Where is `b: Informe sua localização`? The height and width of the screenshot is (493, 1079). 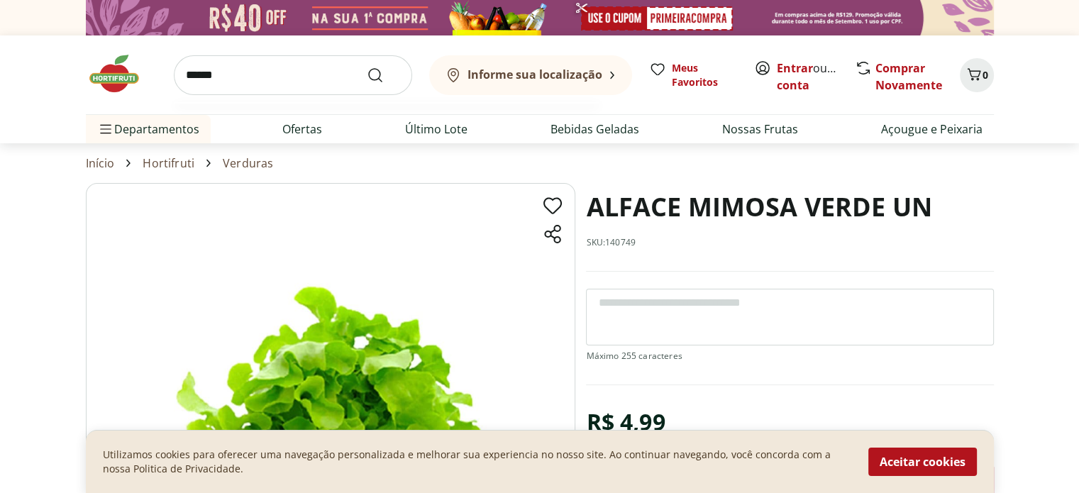
b: Informe sua localização is located at coordinates (535, 74).